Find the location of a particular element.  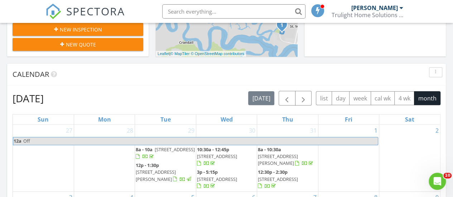

span: 12a is located at coordinates (18, 141).